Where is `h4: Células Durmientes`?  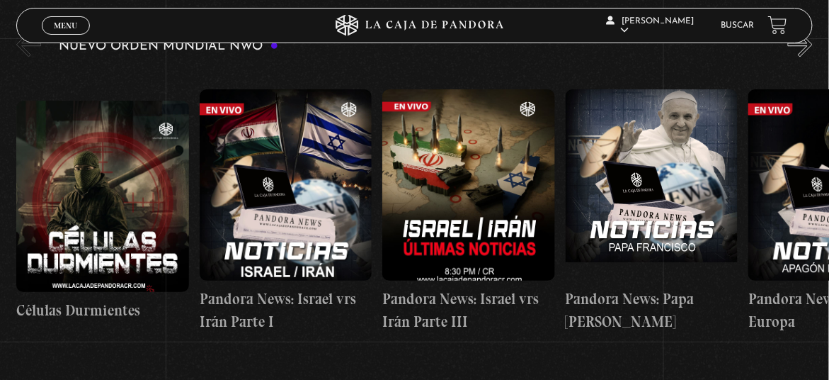 h4: Células Durmientes is located at coordinates (102, 310).